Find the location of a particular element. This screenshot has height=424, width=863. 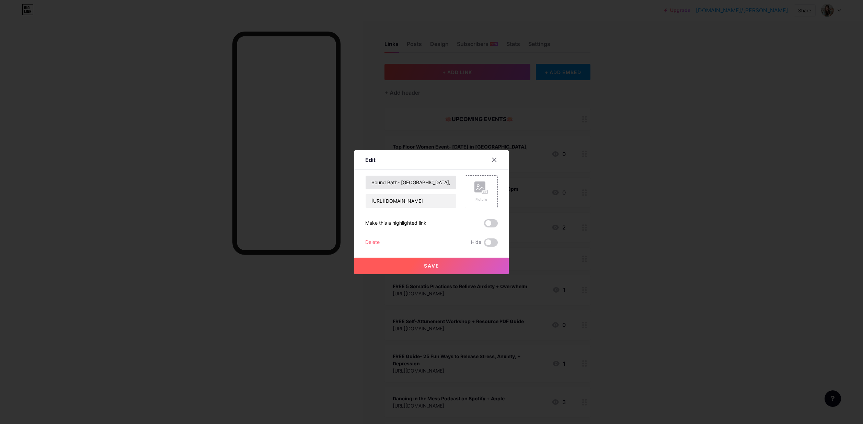

input: Title is located at coordinates (411, 183).